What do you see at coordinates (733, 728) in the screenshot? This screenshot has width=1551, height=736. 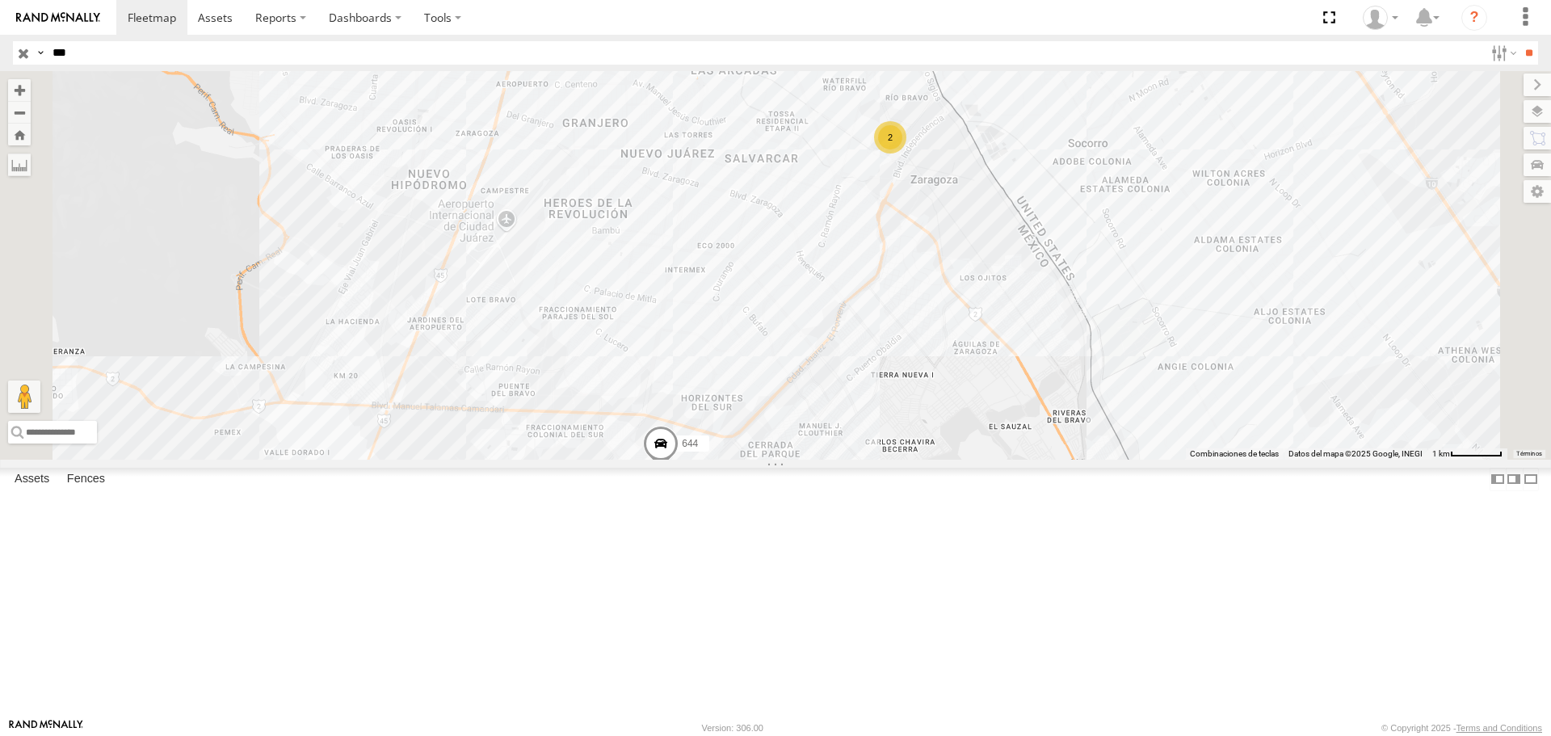 I see `div: Version: 306.00` at bounding box center [733, 728].